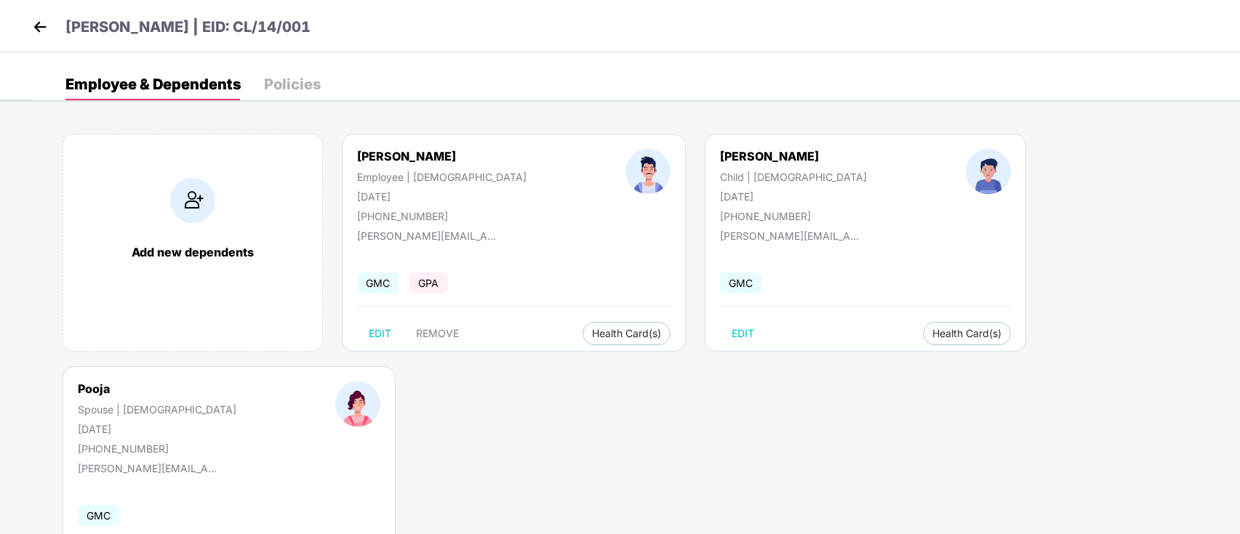 The image size is (1240, 534). I want to click on img: addIcon, so click(193, 201).